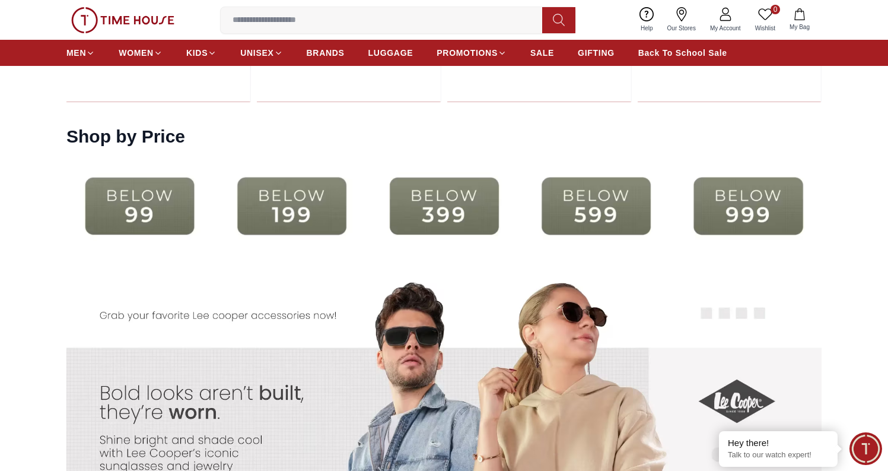  What do you see at coordinates (261, 53) in the screenshot?
I see `a: UNISEX` at bounding box center [261, 53].